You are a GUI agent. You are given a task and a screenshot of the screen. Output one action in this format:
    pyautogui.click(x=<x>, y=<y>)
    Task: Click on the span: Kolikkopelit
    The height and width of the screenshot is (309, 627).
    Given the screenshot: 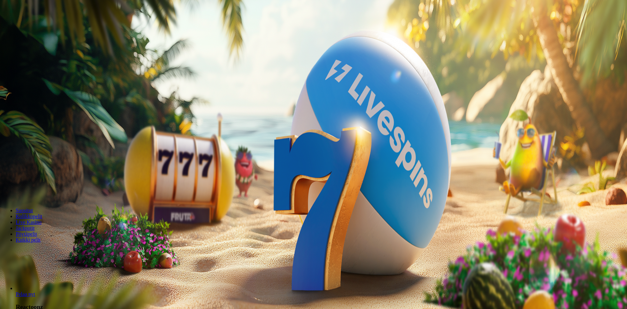 What is the action you would take?
    pyautogui.click(x=29, y=216)
    